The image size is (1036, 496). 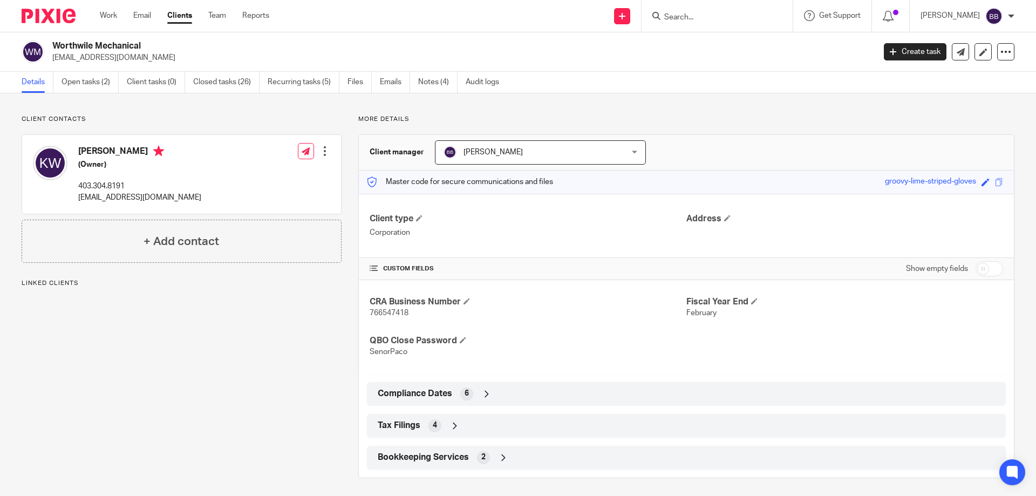 What do you see at coordinates (528, 219) in the screenshot?
I see `h4: Client type` at bounding box center [528, 219].